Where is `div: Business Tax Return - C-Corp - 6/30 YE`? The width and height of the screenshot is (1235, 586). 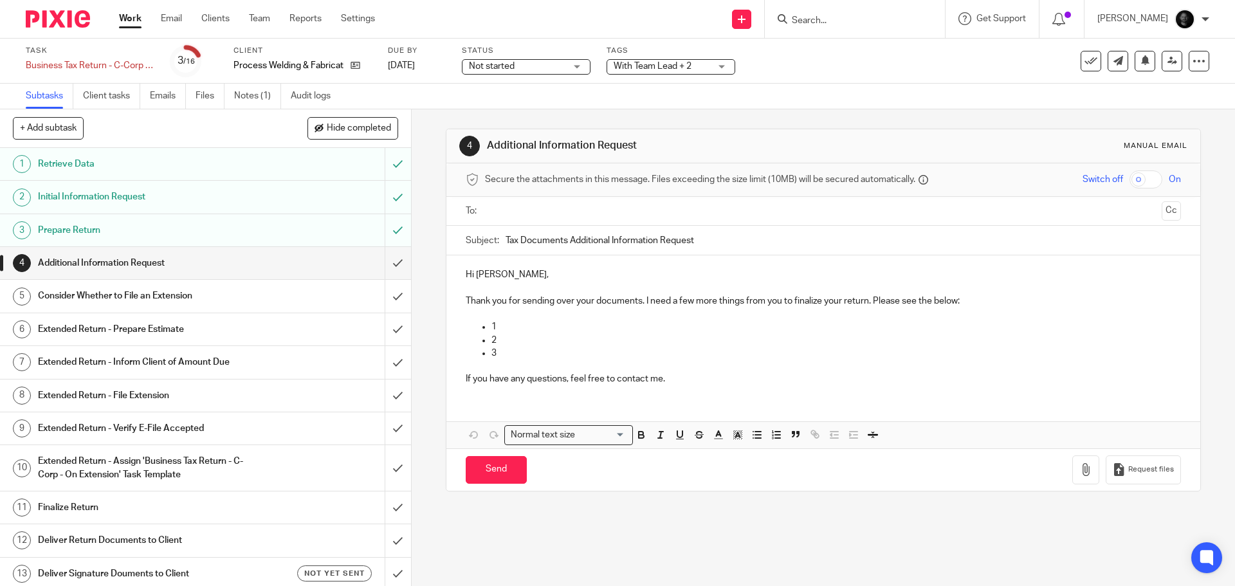
div: Business Tax Return - C-Corp - 6/30 YE is located at coordinates (90, 66).